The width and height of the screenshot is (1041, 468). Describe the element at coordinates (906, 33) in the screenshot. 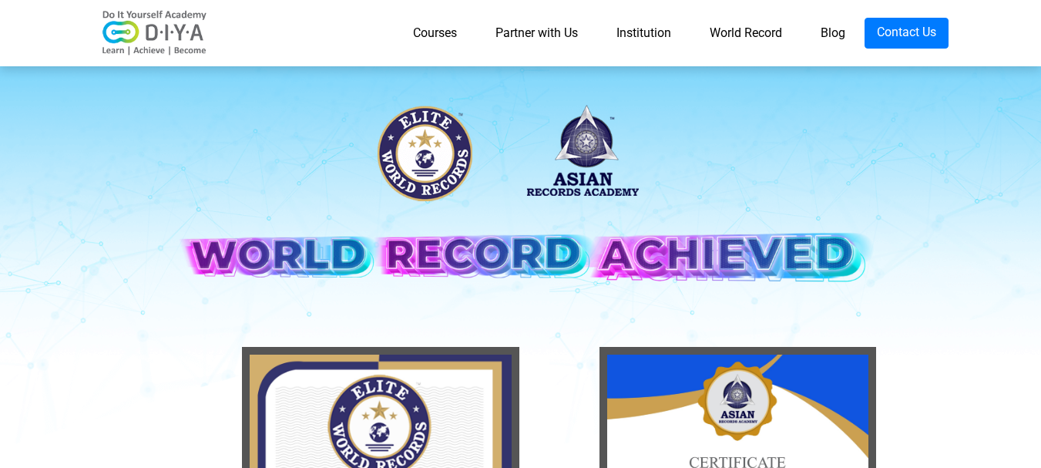

I see `a: Contact Us` at that location.